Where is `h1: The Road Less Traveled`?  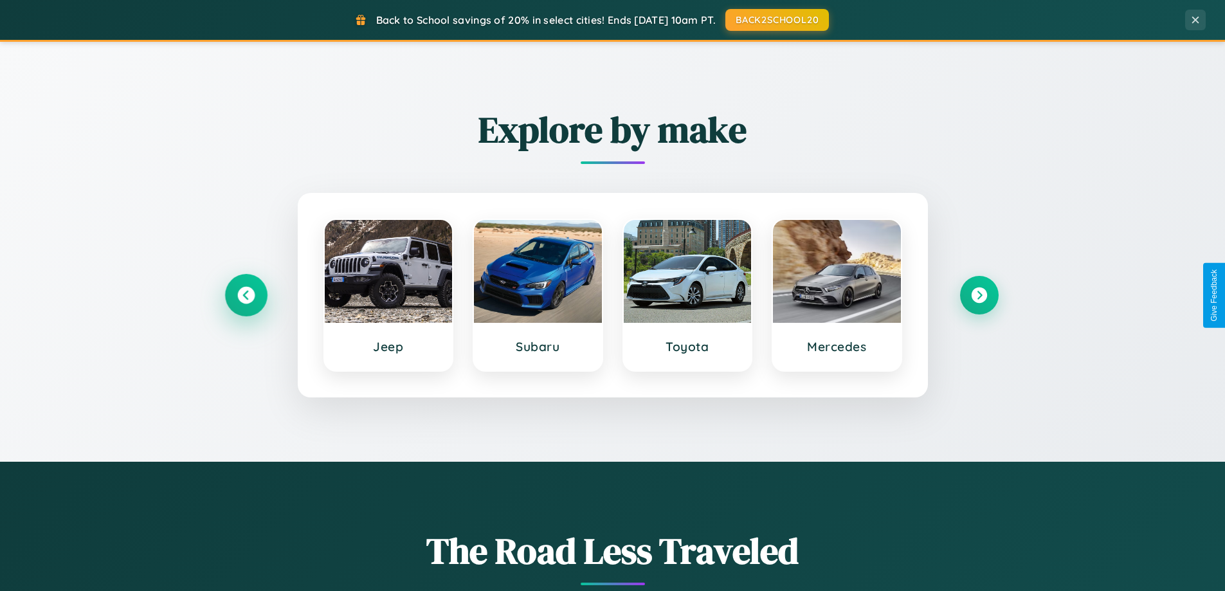 h1: The Road Less Traveled is located at coordinates (613, 551).